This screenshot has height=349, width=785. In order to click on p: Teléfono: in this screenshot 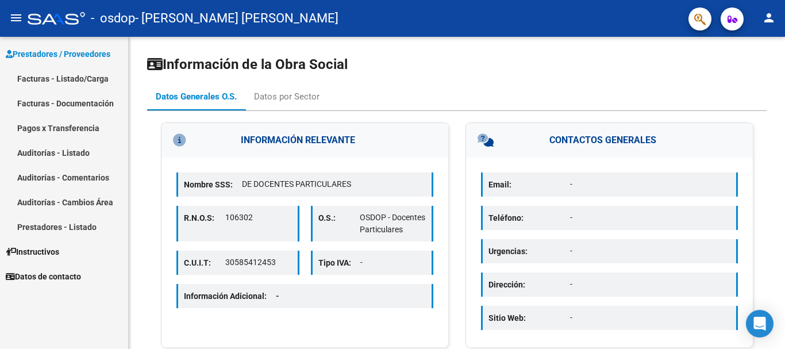, I will do `click(529, 218)`.